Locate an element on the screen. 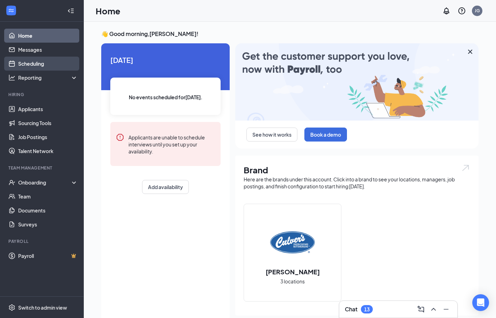  span: 3 locations is located at coordinates (293, 281).